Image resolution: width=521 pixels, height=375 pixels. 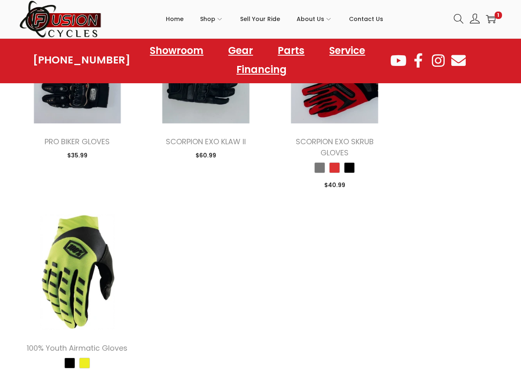 I want to click on span: Sell Your Ride, so click(x=260, y=19).